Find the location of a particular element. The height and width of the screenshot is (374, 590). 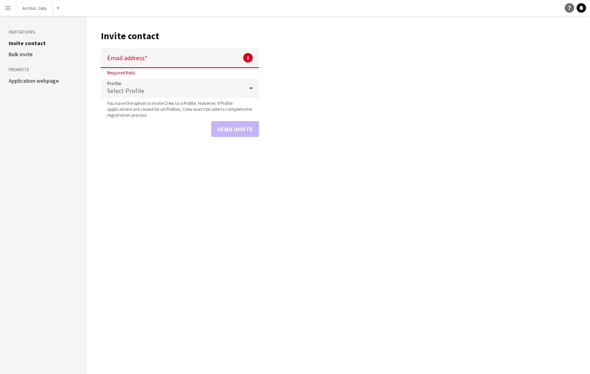

a: Invite contact is located at coordinates (27, 43).